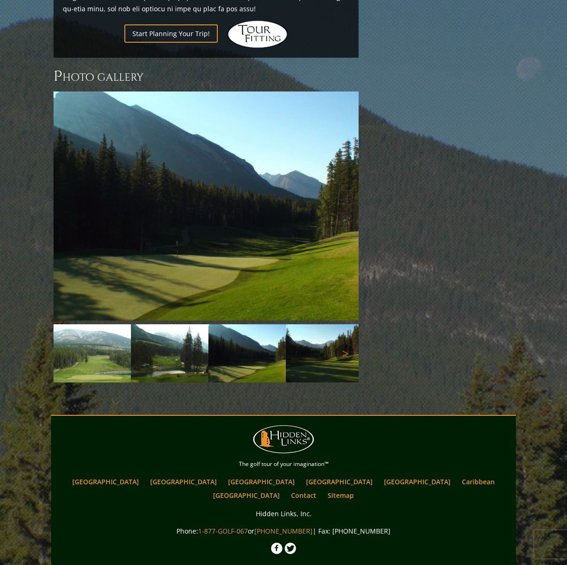 This screenshot has width=567, height=565. Describe the element at coordinates (283, 513) in the screenshot. I see `p: Hidden Links, Inc.` at that location.